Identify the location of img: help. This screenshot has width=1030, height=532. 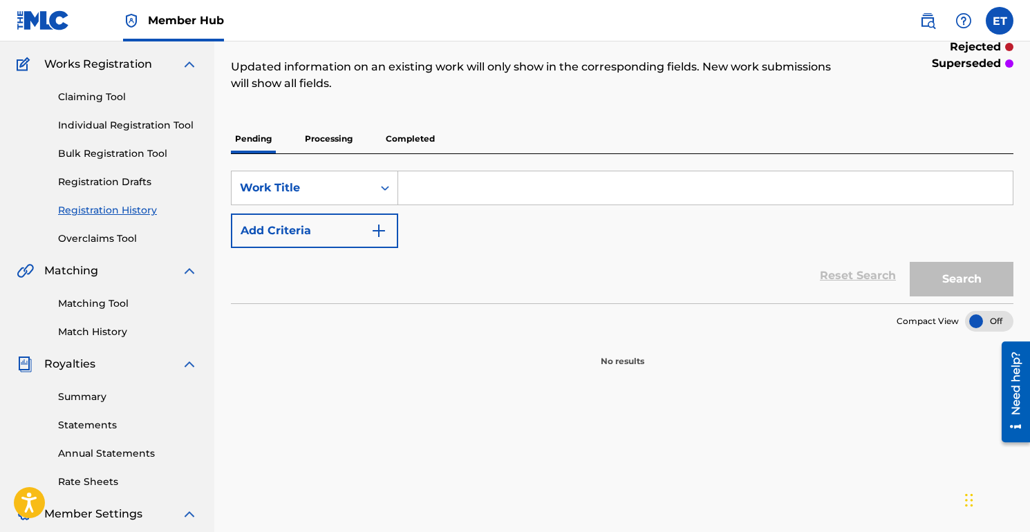
(964, 21).